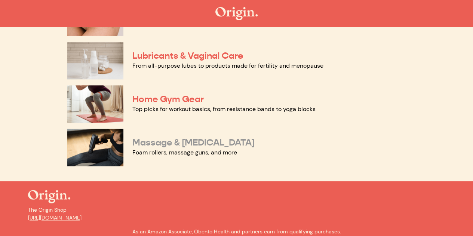 This screenshot has height=236, width=473. I want to click on img: Lubricants & Vaginal Care, so click(95, 61).